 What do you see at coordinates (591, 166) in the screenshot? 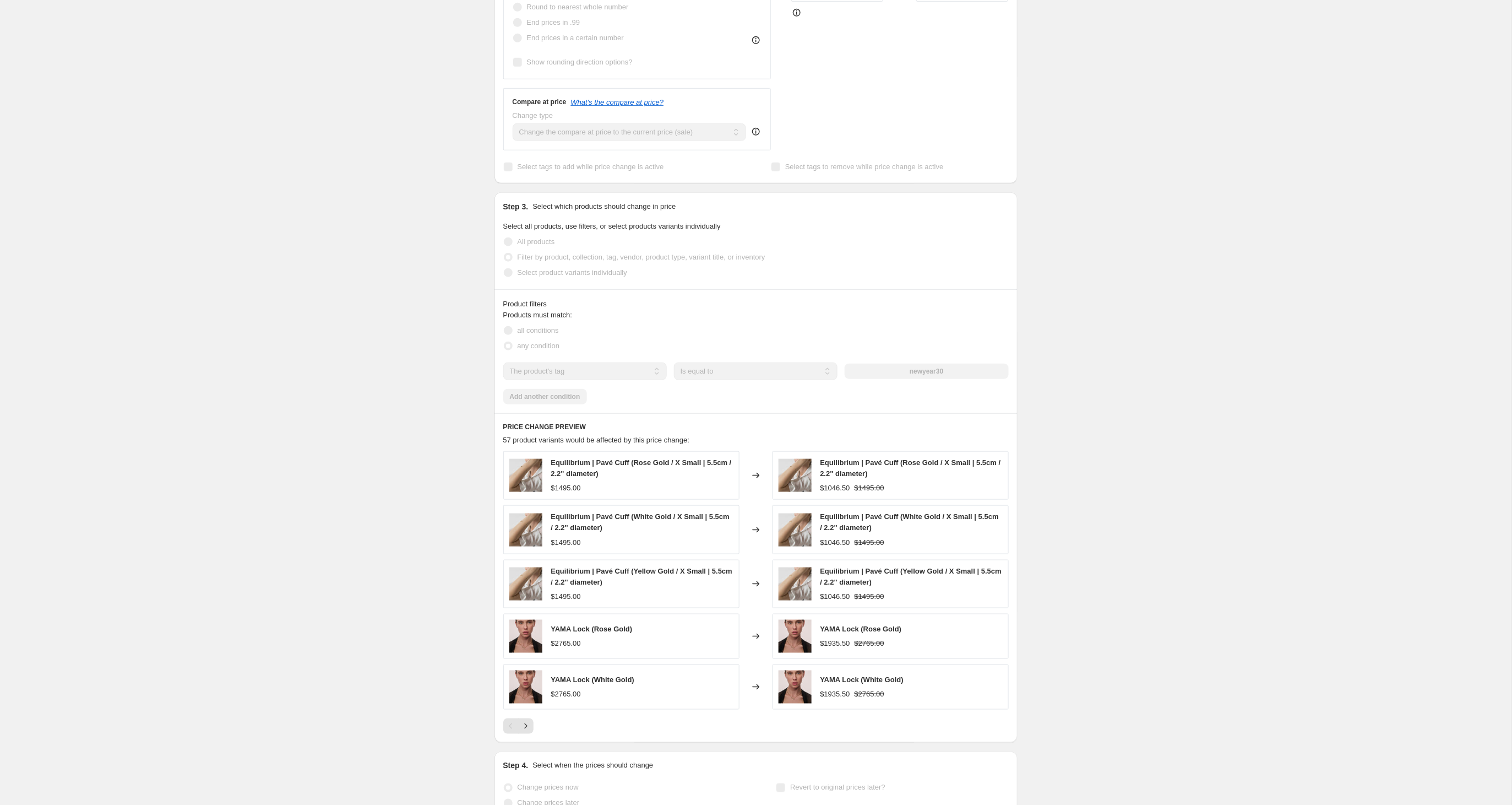
I see `span: Select tags to add while price change is active` at bounding box center [591, 166].